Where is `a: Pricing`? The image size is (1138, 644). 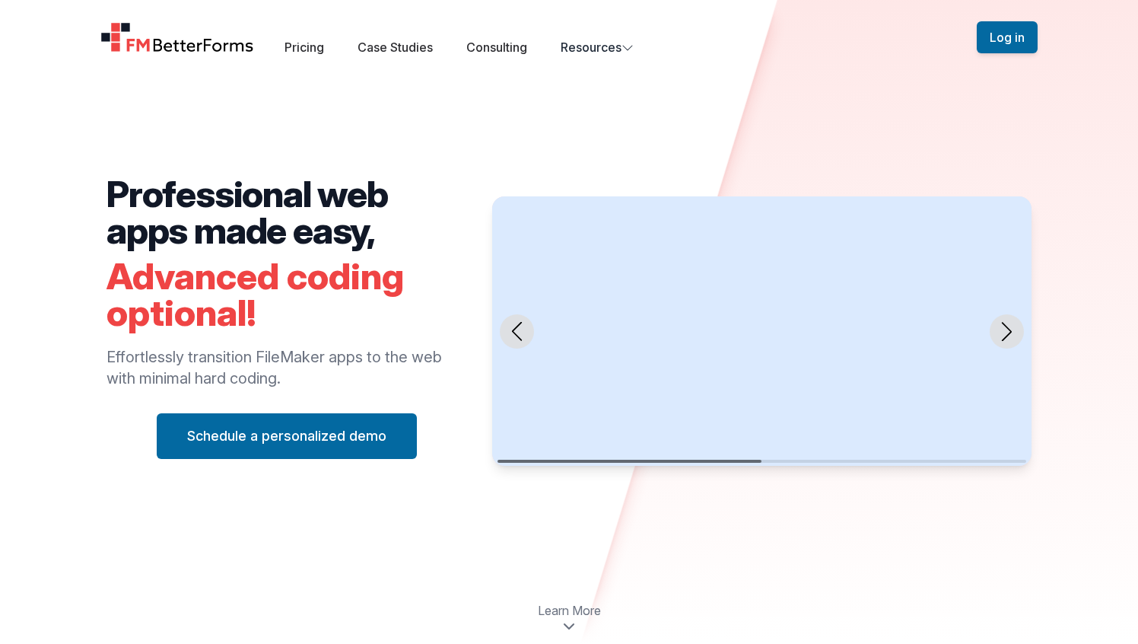 a: Pricing is located at coordinates (304, 47).